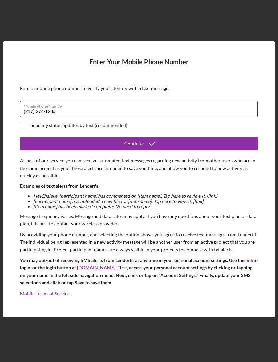  What do you see at coordinates (79, 125) in the screenshot?
I see `div: Send my status updates by text (recommended)` at bounding box center [79, 125].